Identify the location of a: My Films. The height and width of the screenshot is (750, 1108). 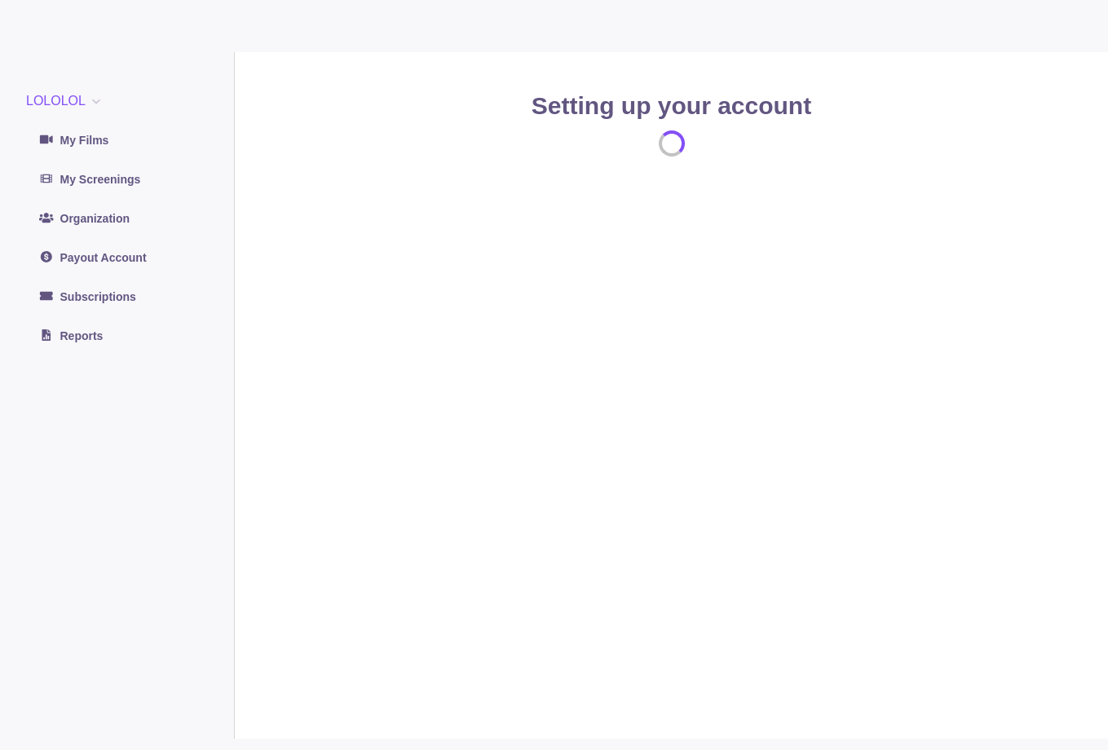
(117, 140).